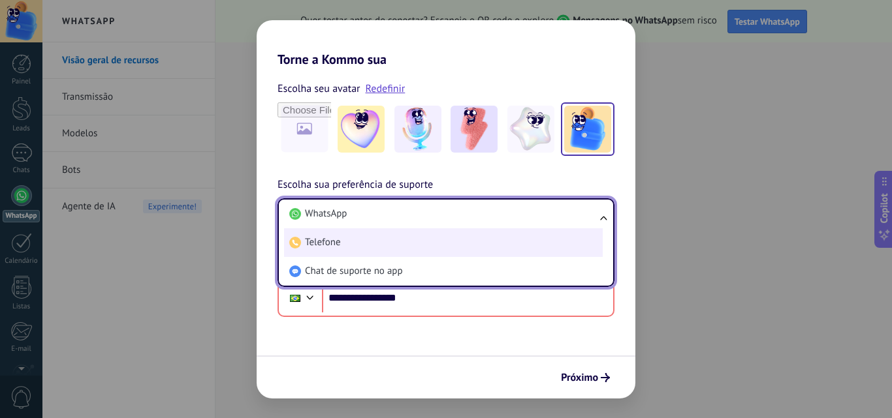  What do you see at coordinates (579, 378) in the screenshot?
I see `span: Próximo` at bounding box center [579, 378].